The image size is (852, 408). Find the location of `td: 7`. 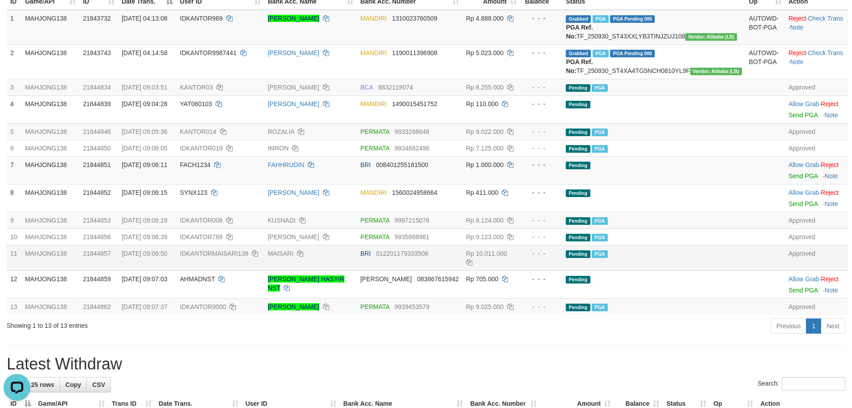

td: 7 is located at coordinates (14, 170).